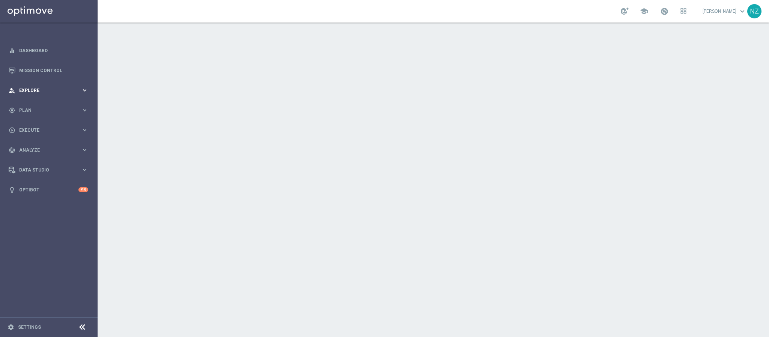 This screenshot has height=337, width=769. What do you see at coordinates (48, 130) in the screenshot?
I see `div: play_circle_outline Execute keyboard_arrow_right` at bounding box center [48, 130].